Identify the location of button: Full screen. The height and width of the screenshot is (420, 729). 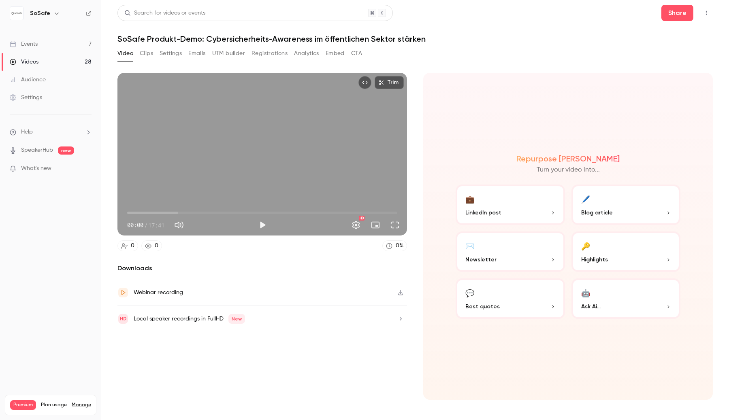
(395, 225).